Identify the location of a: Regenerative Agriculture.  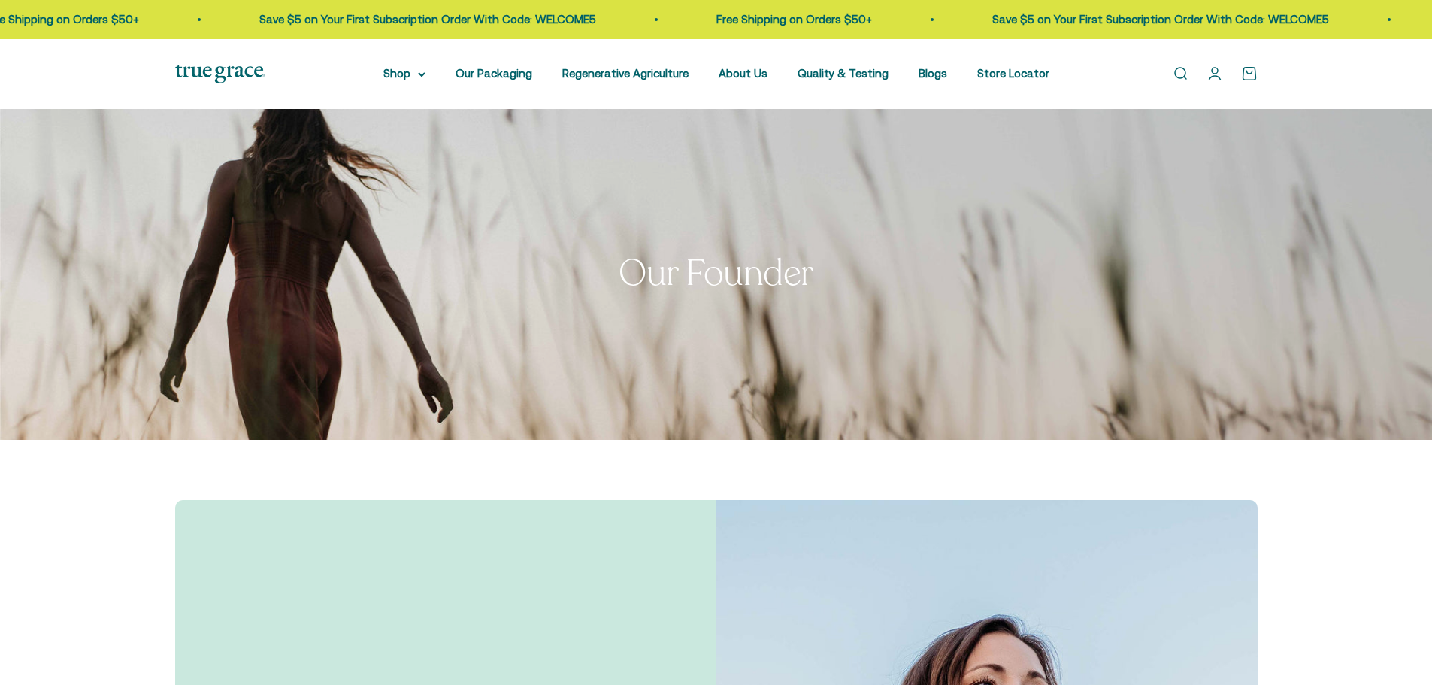
(625, 73).